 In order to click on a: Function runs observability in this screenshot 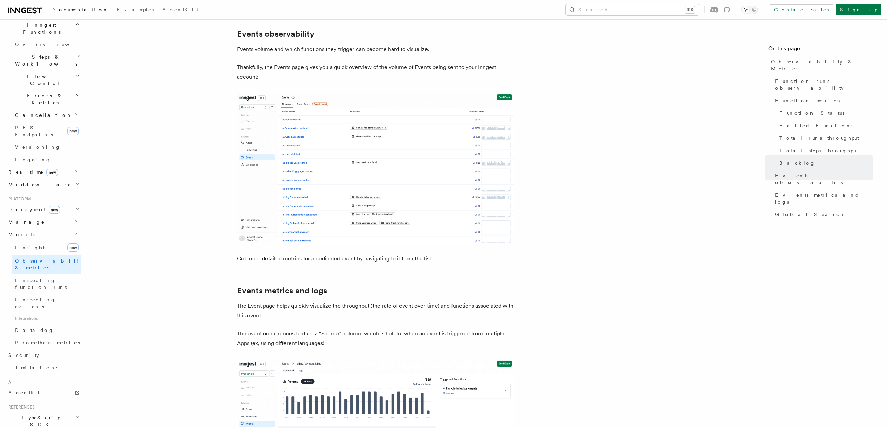, I will do `click(823, 85)`.